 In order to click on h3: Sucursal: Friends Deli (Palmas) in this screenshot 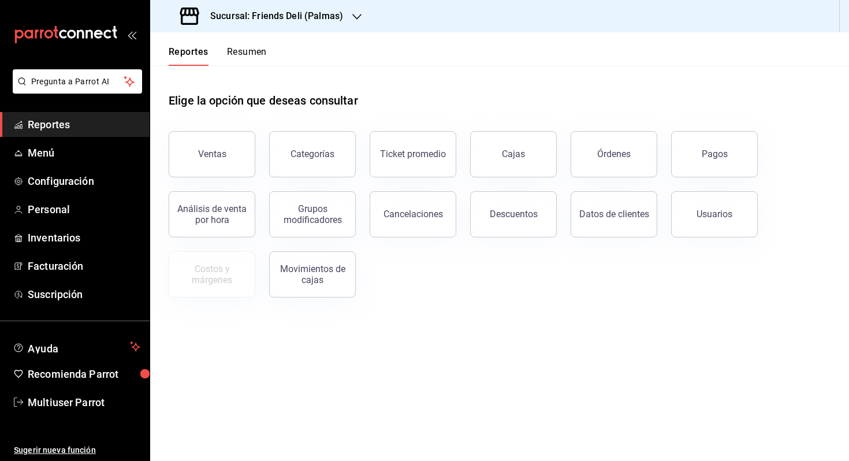, I will do `click(272, 16)`.